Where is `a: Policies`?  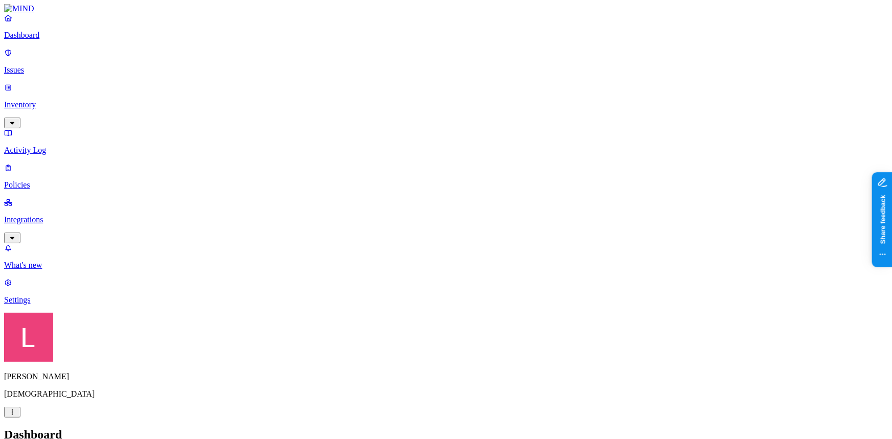
a: Policies is located at coordinates (446, 176).